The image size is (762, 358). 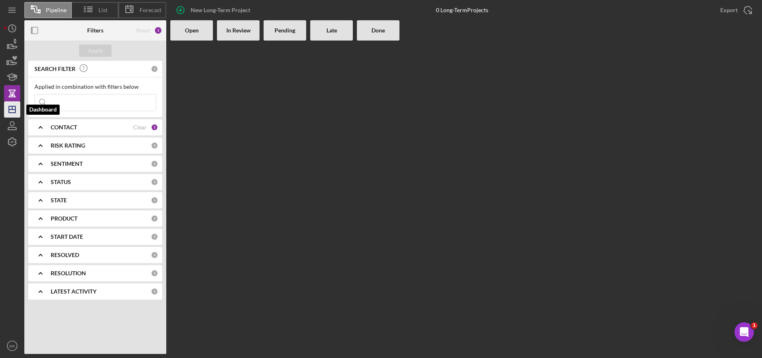 I want to click on b: Done, so click(x=378, y=30).